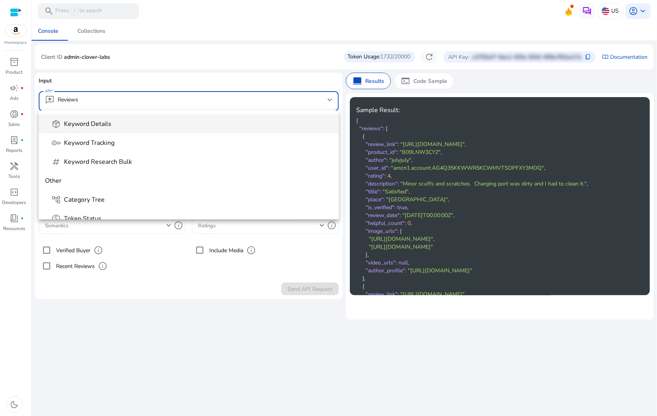 This screenshot has height=416, width=657. I want to click on span: Token Status, so click(82, 219).